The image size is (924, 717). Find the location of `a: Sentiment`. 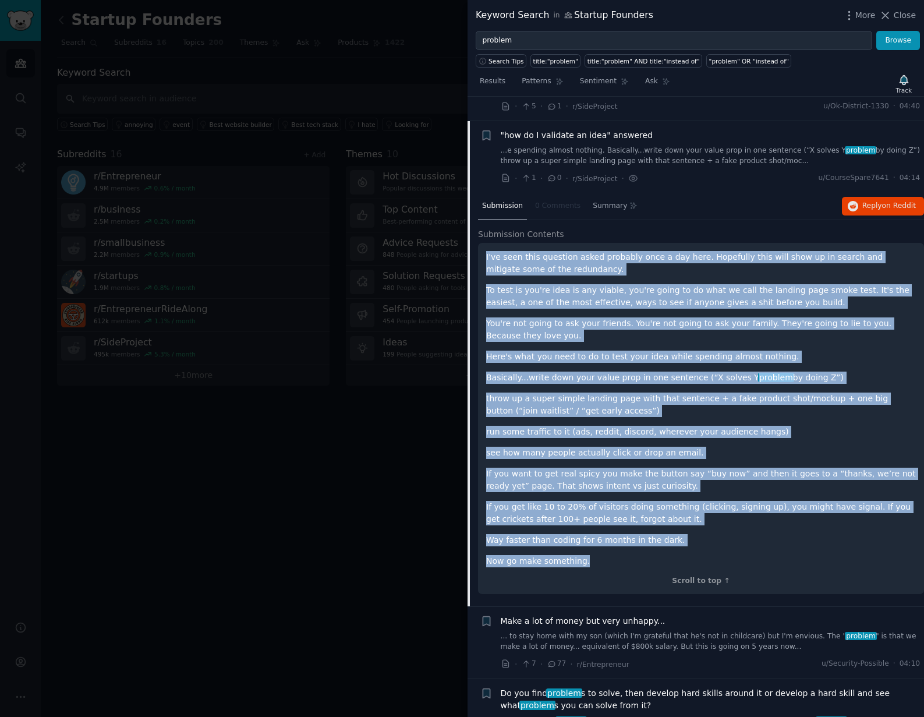

a: Sentiment is located at coordinates (605, 84).